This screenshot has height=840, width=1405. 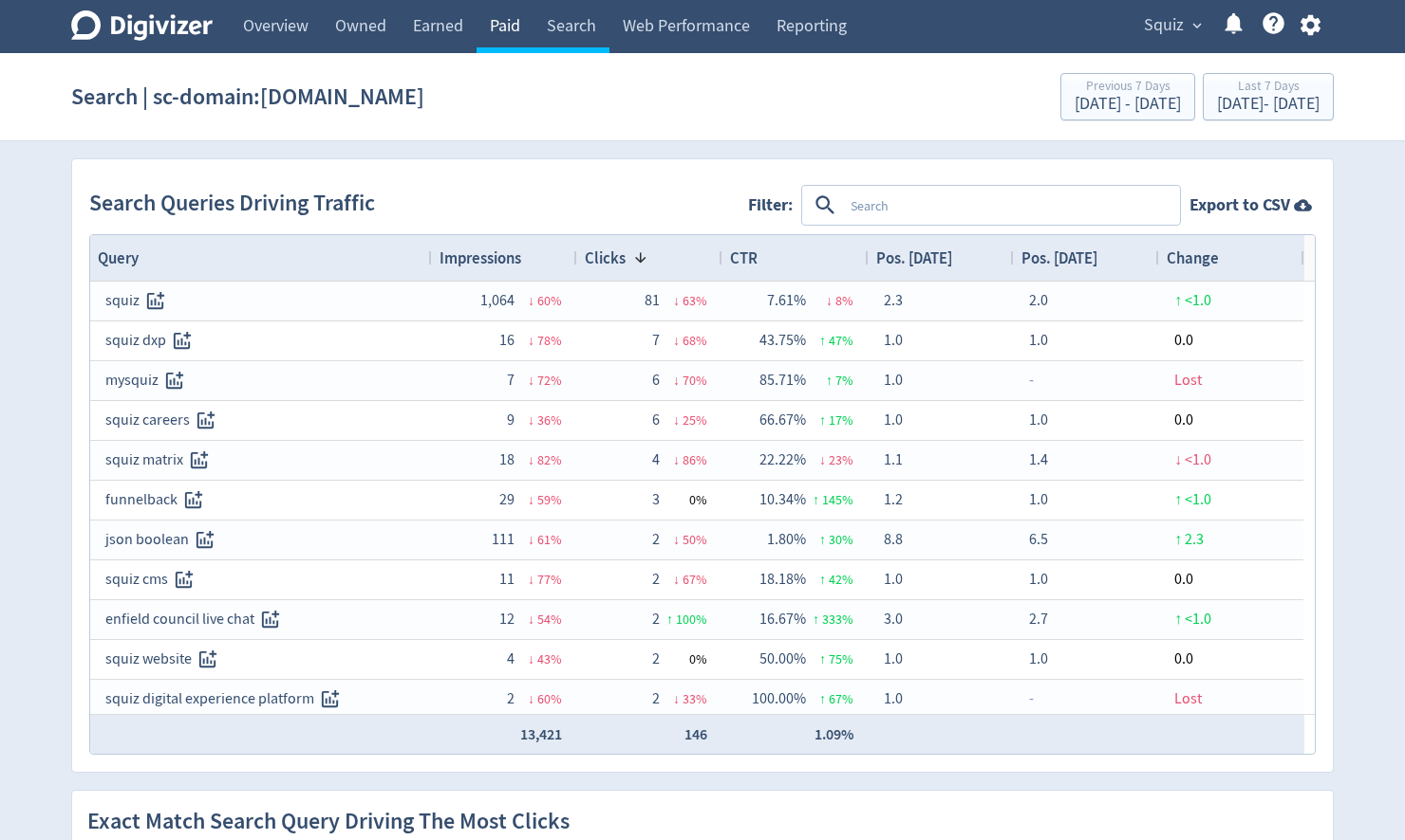 I want to click on div: squiz cms, so click(x=261, y=580).